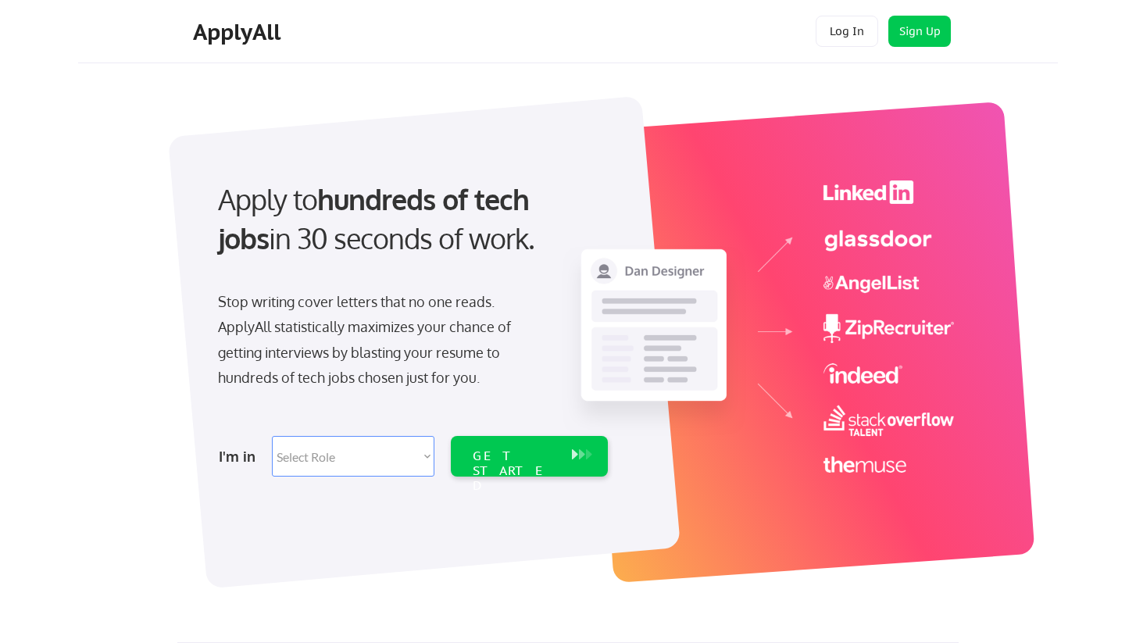 The width and height of the screenshot is (1136, 643). Describe the element at coordinates (919, 31) in the screenshot. I see `button: Sign Up` at that location.